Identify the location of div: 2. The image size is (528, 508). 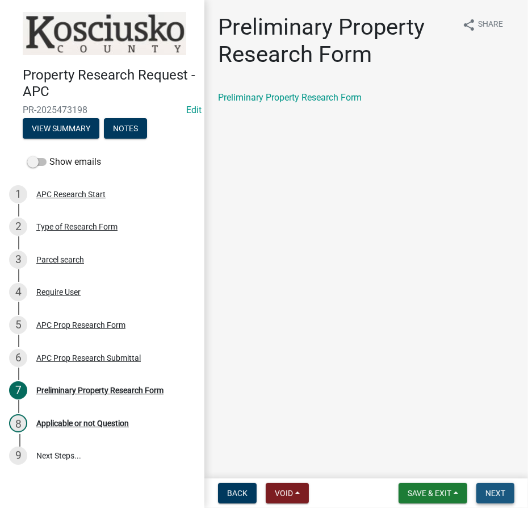
(18, 227).